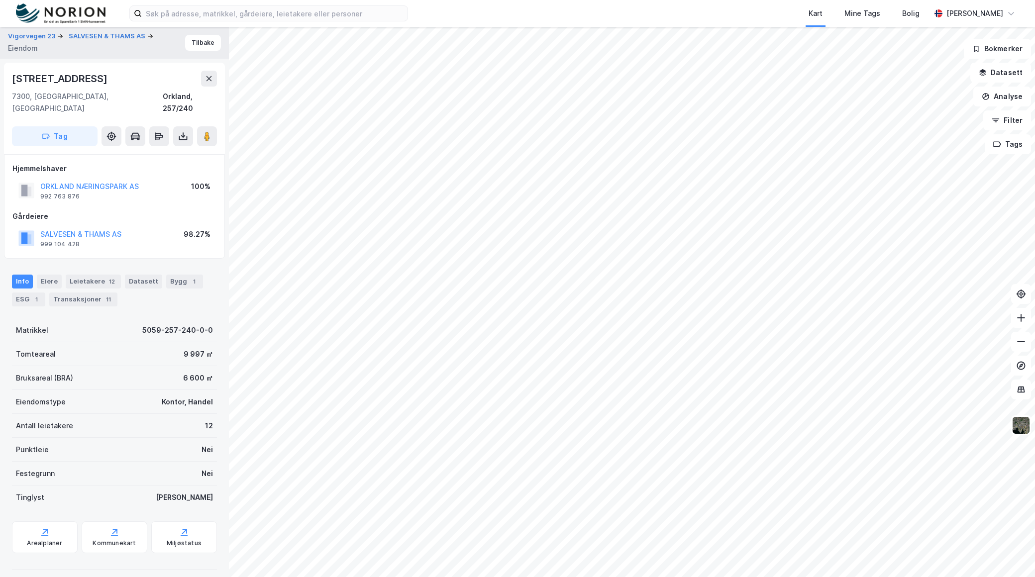  Describe the element at coordinates (108, 36) in the screenshot. I see `button: SALVESEN & THAMS AS` at that location.